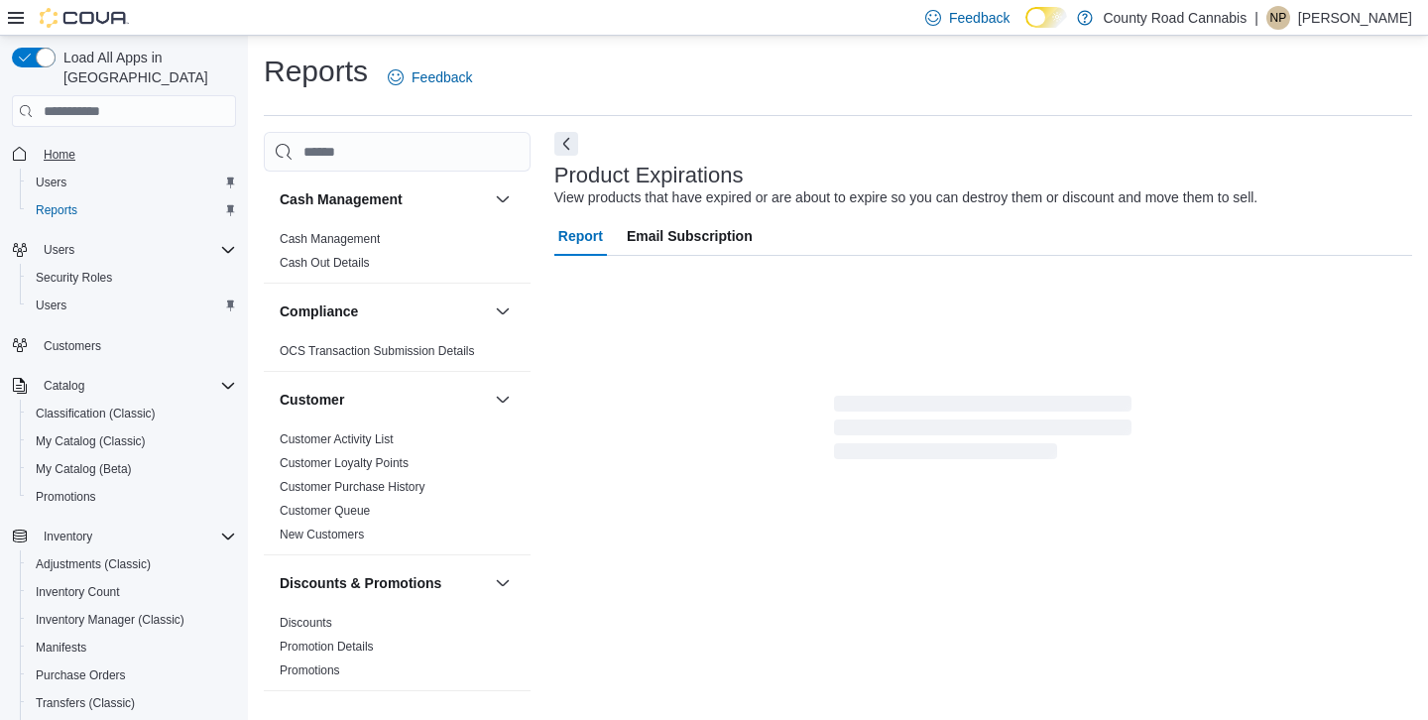 The image size is (1428, 720). Describe the element at coordinates (344, 463) in the screenshot. I see `span: Customer Loyalty Points` at that location.